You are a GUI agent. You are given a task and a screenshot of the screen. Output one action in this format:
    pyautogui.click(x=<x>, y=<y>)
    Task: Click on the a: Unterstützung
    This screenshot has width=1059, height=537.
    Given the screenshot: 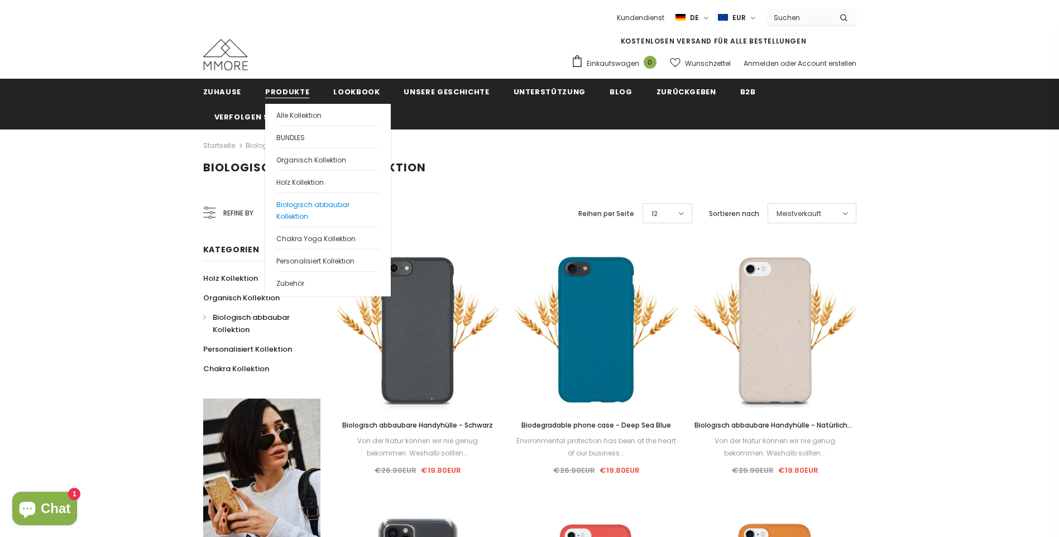 What is the action you would take?
    pyautogui.click(x=549, y=91)
    